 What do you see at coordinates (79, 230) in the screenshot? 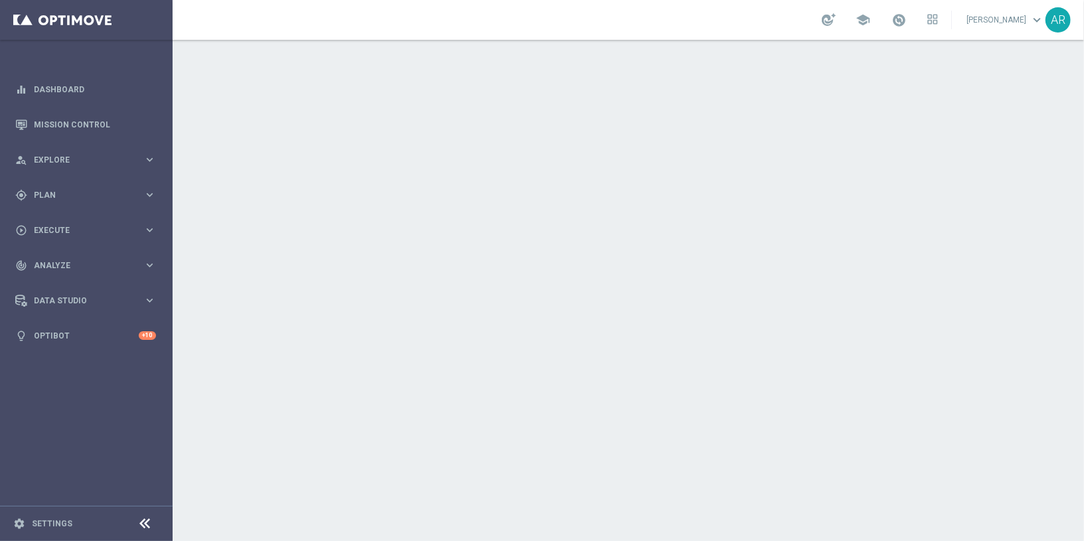
I see `div: Execute` at bounding box center [79, 230].